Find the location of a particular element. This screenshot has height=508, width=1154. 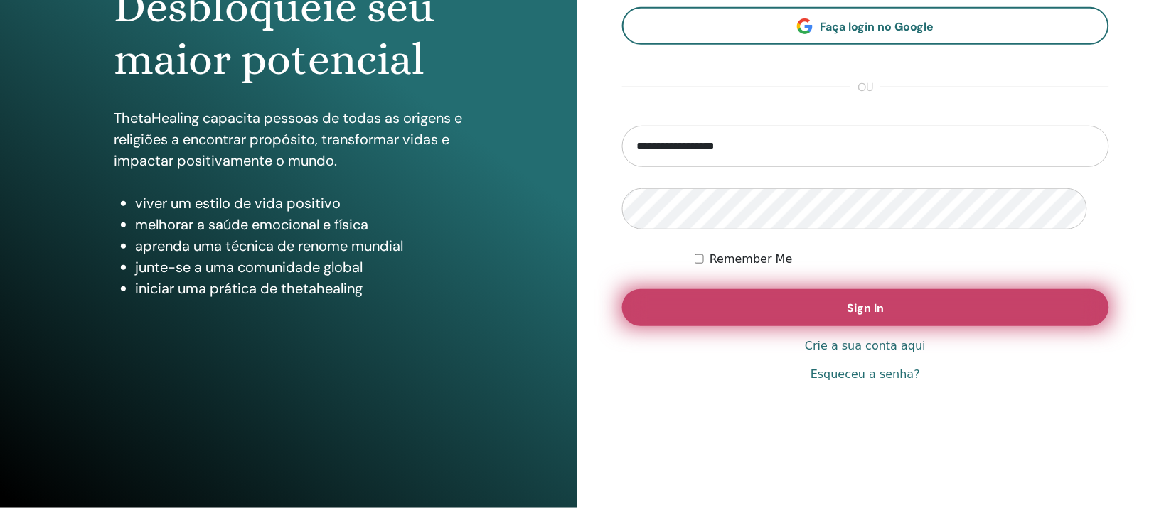

li: aprenda uma técnica de renome mundial is located at coordinates (299, 246).